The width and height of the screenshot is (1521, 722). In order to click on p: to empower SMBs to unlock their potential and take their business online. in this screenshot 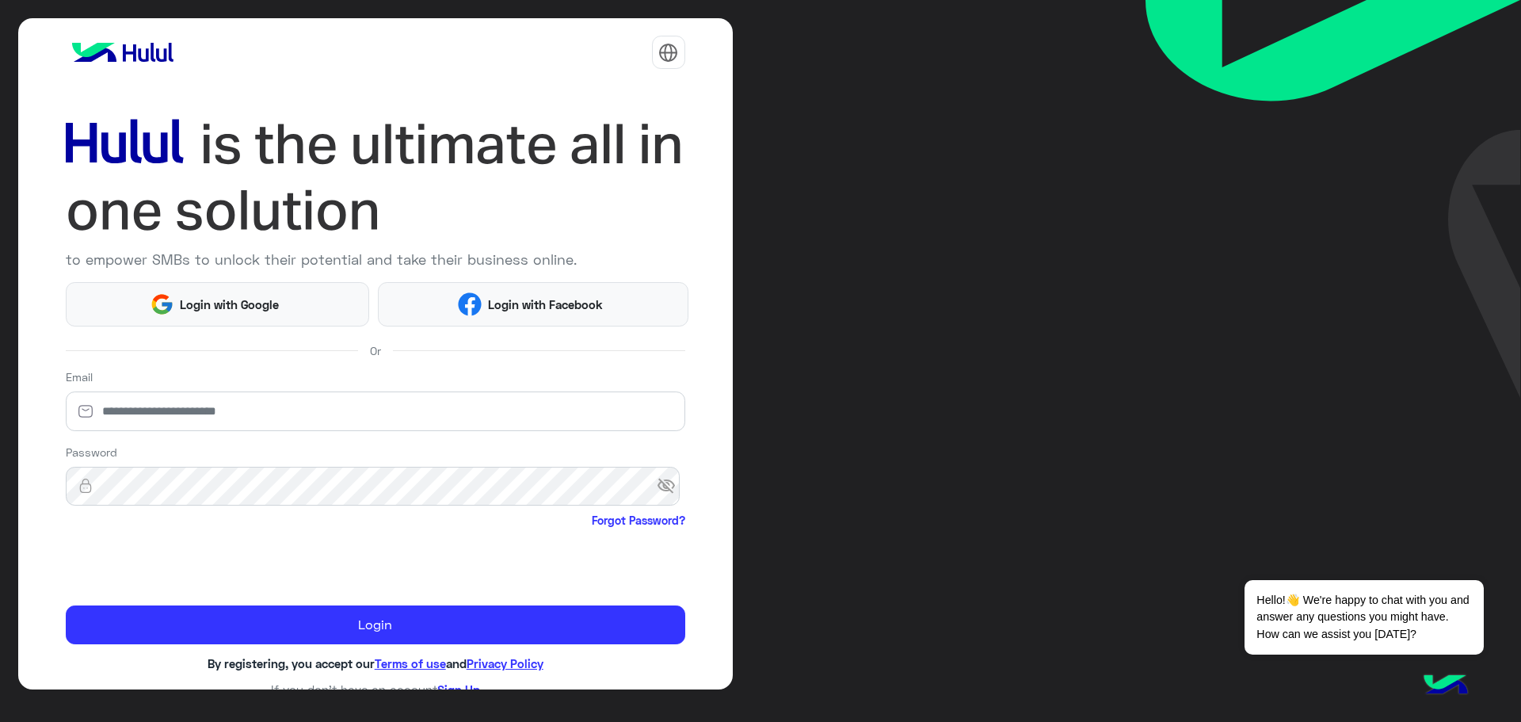, I will do `click(376, 259)`.